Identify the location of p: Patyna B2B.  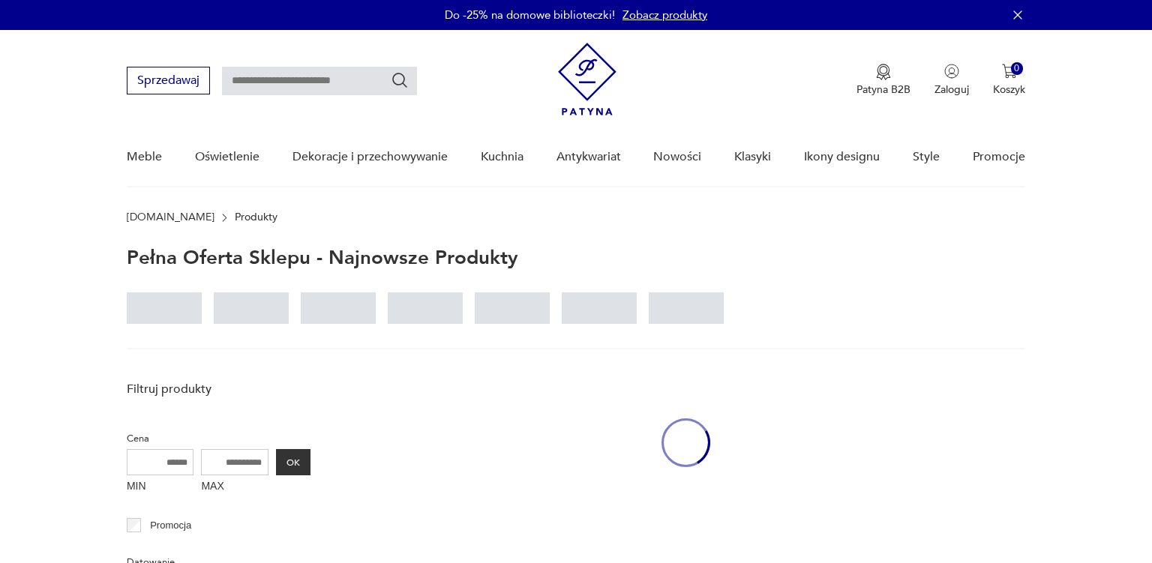
(883, 89).